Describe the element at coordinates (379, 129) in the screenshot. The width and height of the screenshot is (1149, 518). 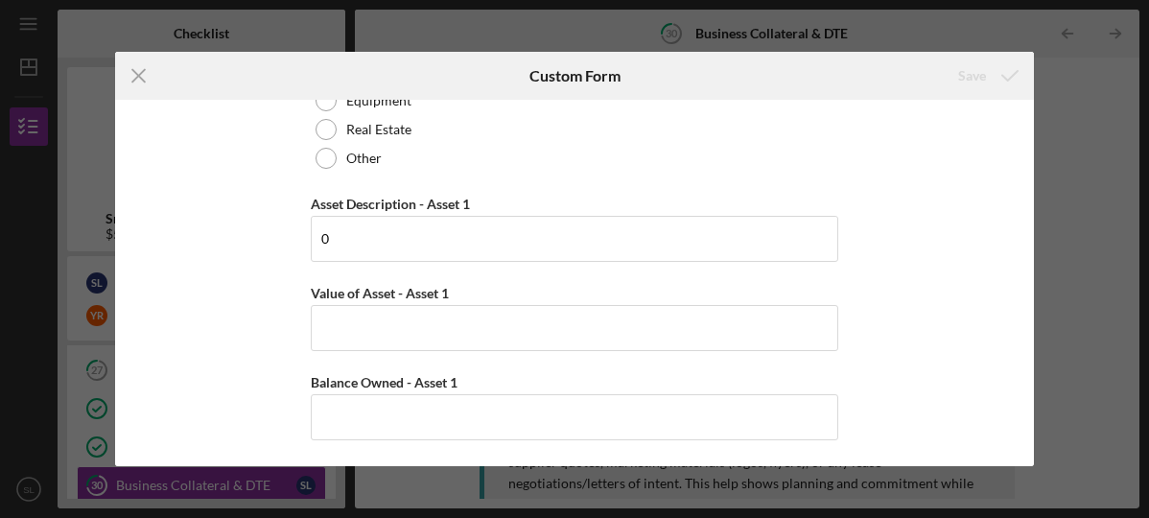
I see `label: Real Estate` at that location.